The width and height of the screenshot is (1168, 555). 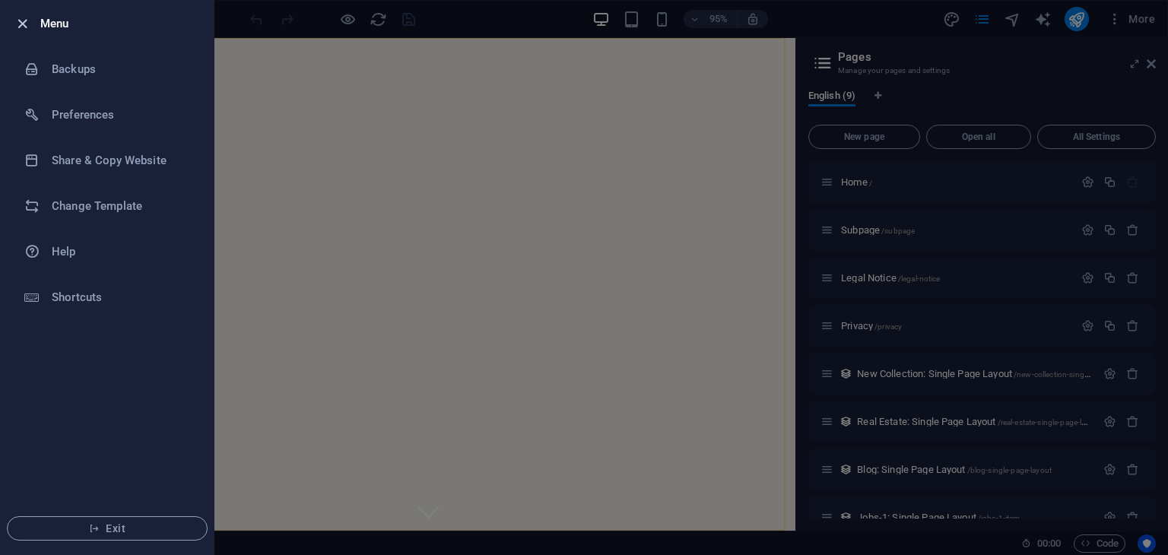 I want to click on button: 2, so click(x=44, y=500).